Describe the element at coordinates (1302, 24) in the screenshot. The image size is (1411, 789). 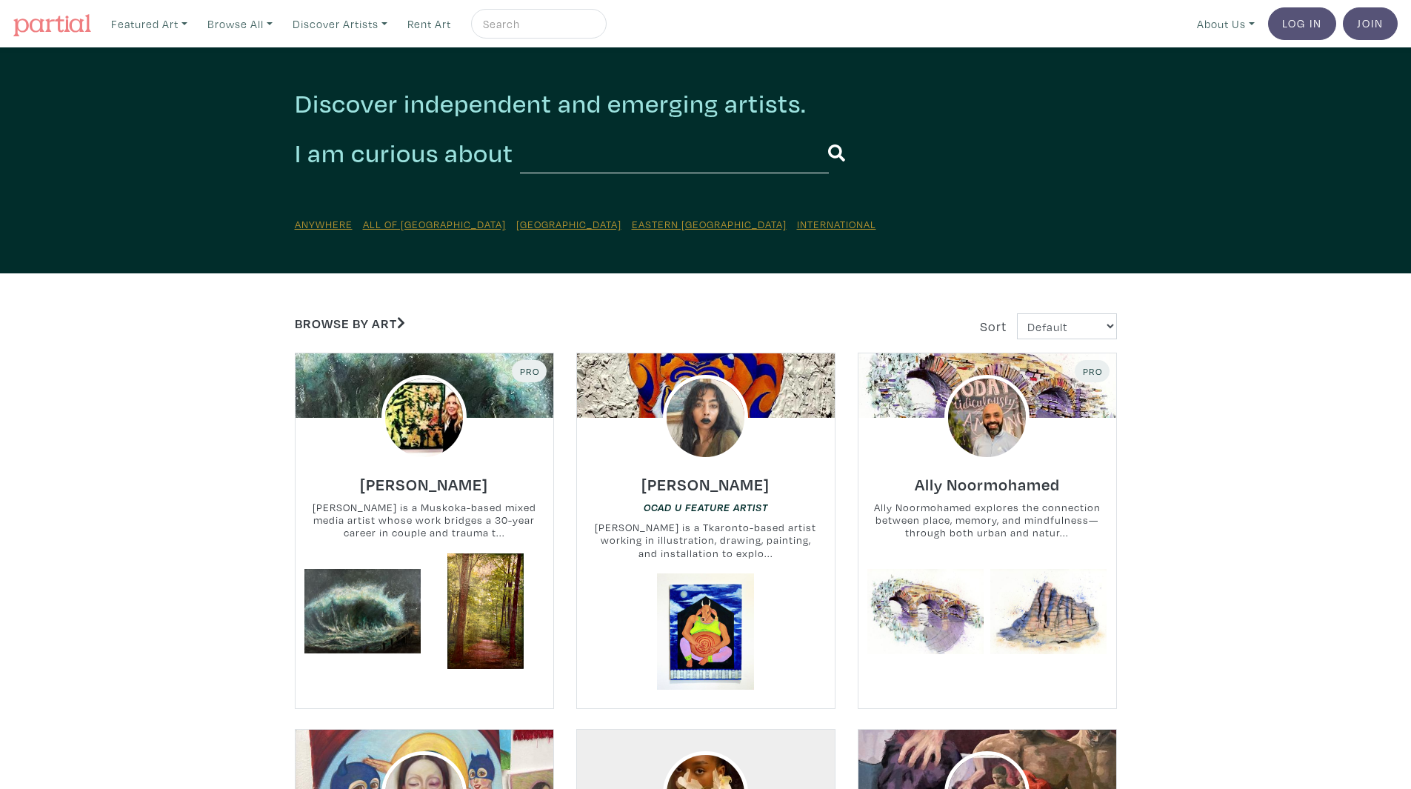
I see `a: Log In` at that location.